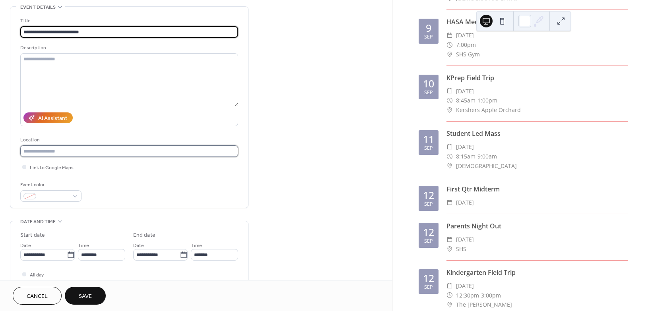 The image size is (654, 311). Describe the element at coordinates (488, 101) in the screenshot. I see `span: 1:00pm` at that location.